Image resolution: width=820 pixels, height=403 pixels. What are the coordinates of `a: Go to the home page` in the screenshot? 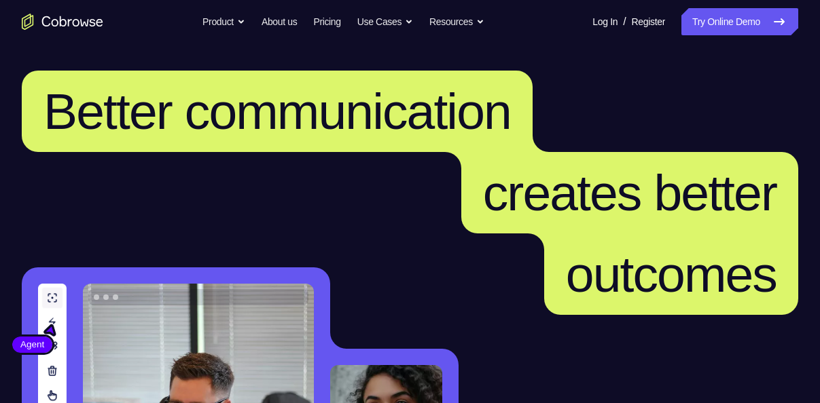 It's located at (62, 22).